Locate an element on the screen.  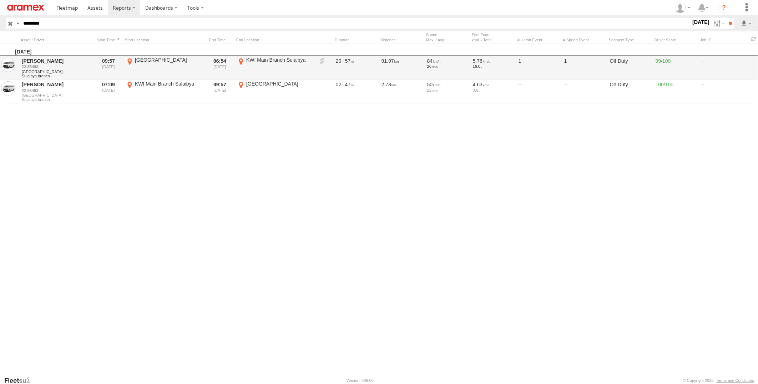
div: On Duty is located at coordinates (630, 92).